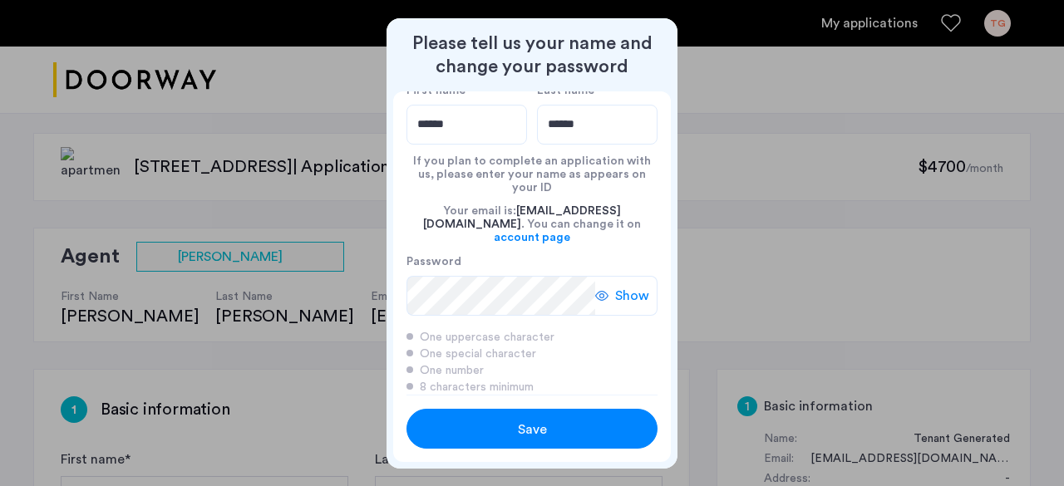 The width and height of the screenshot is (1064, 486). Describe the element at coordinates (532, 429) in the screenshot. I see `button: button` at that location.